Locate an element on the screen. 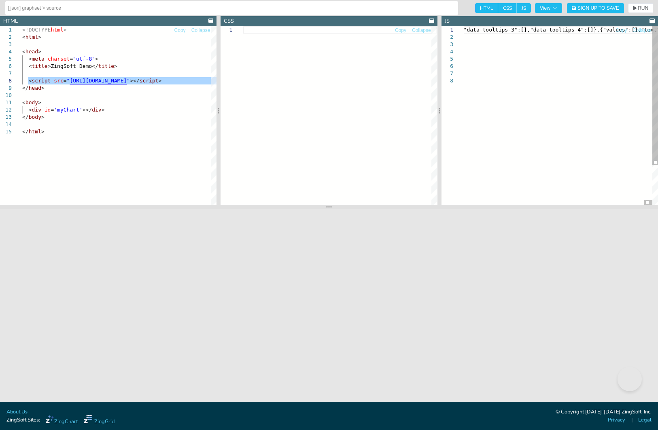  a: ZingChart is located at coordinates (61, 421).